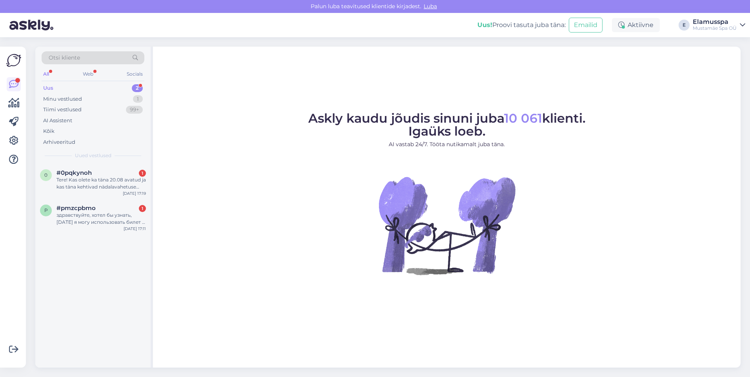  What do you see at coordinates (447, 125) in the screenshot?
I see `span: Askly kaudu jõudis sinuni juba klienti. Igaüks loeb.` at bounding box center [447, 125].